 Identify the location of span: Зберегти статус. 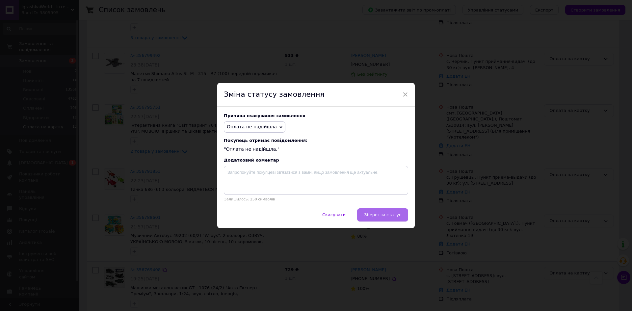
(382, 214).